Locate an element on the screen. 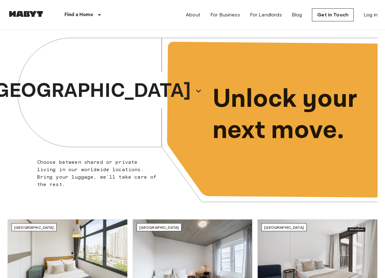 The height and width of the screenshot is (278, 385). p: Unlock your next move. is located at coordinates (290, 115).